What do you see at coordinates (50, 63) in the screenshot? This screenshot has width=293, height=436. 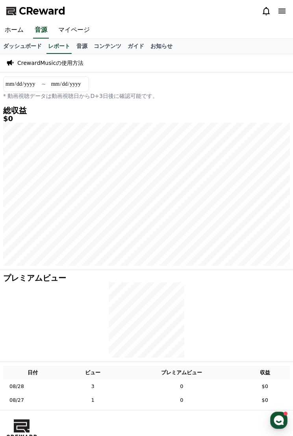 I see `p: CrewardMusicの使用方法` at bounding box center [50, 63].